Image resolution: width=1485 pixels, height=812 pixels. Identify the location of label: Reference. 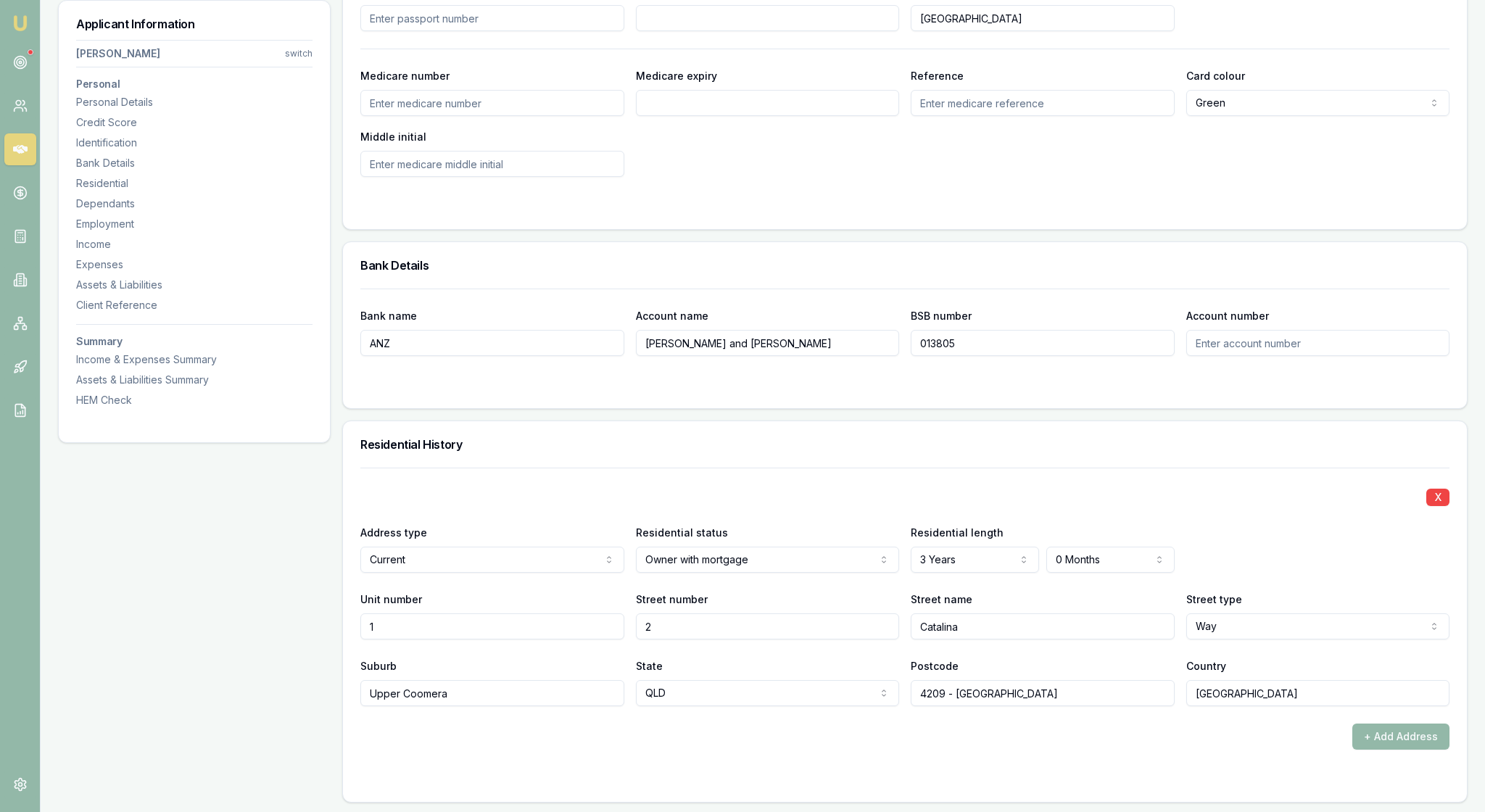
(937, 75).